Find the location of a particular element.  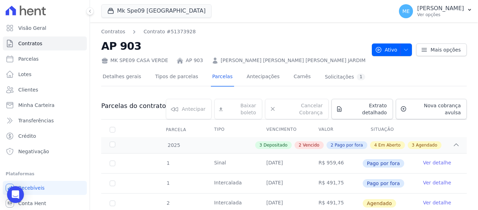

p: Ver opções is located at coordinates (440, 15).